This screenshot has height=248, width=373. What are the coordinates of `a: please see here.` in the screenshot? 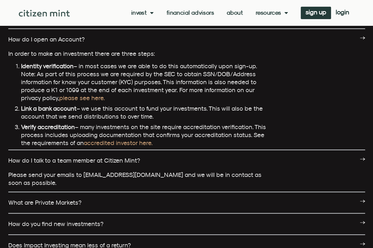 It's located at (82, 98).